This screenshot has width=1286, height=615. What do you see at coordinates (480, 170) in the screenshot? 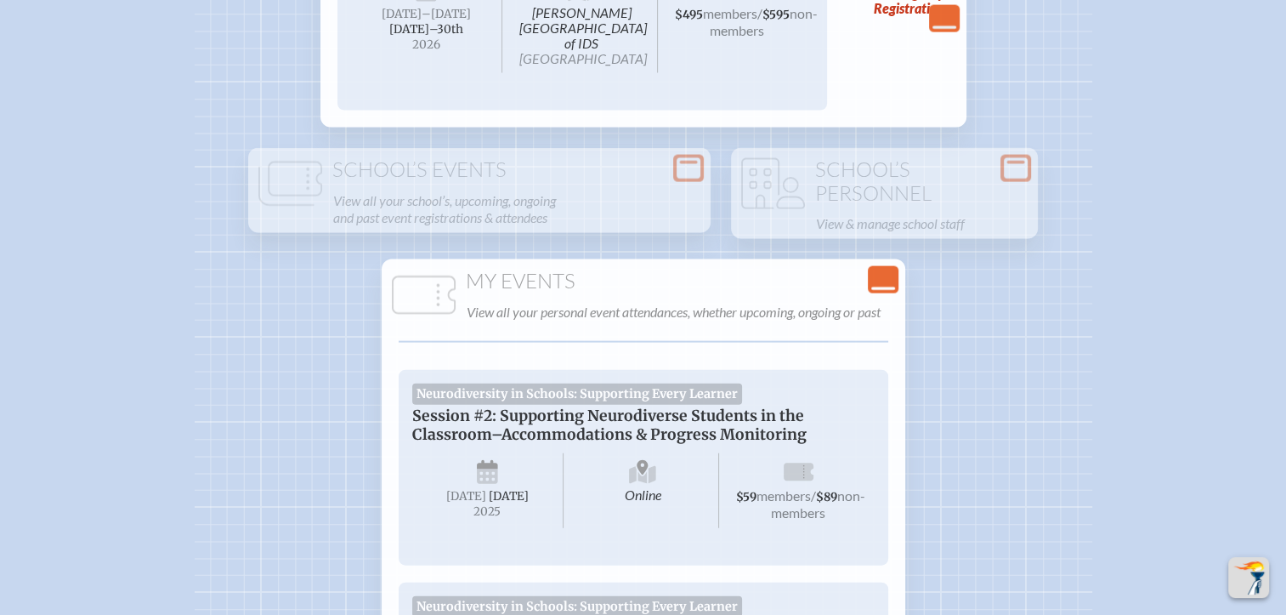
I see `h1: School’s Events` at bounding box center [480, 170].